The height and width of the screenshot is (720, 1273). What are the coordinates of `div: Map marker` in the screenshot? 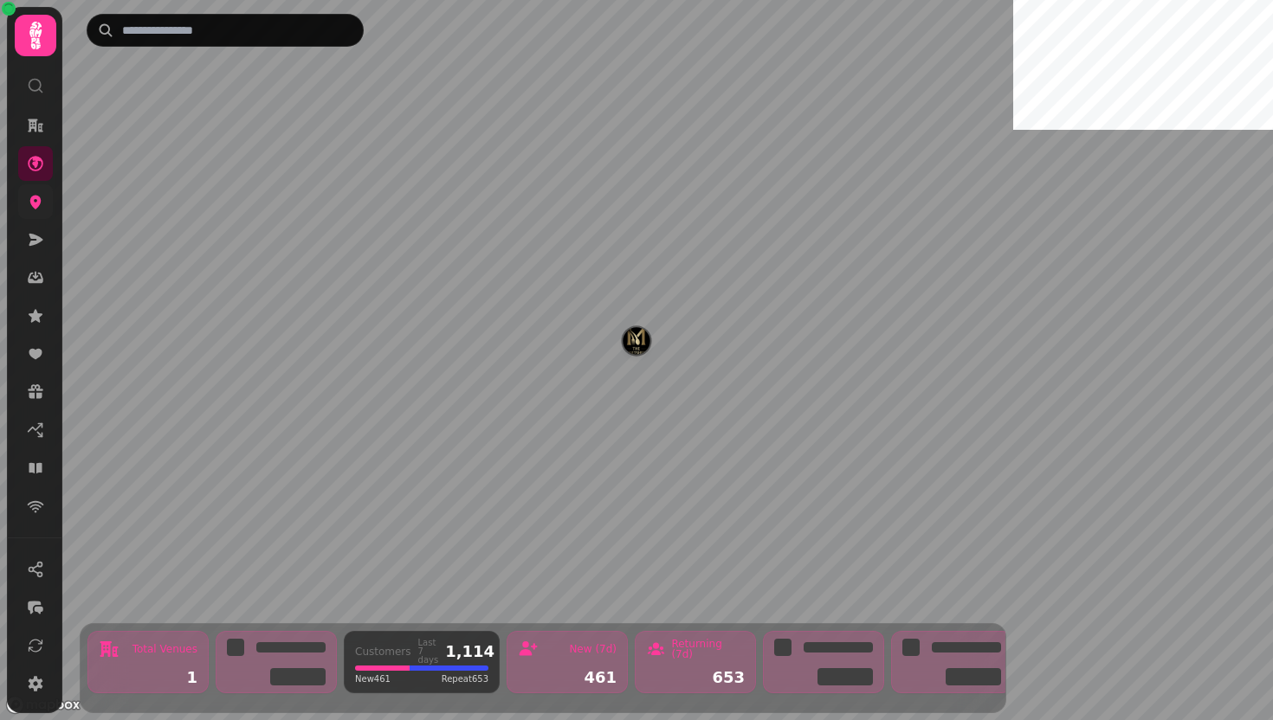 It's located at (636, 344).